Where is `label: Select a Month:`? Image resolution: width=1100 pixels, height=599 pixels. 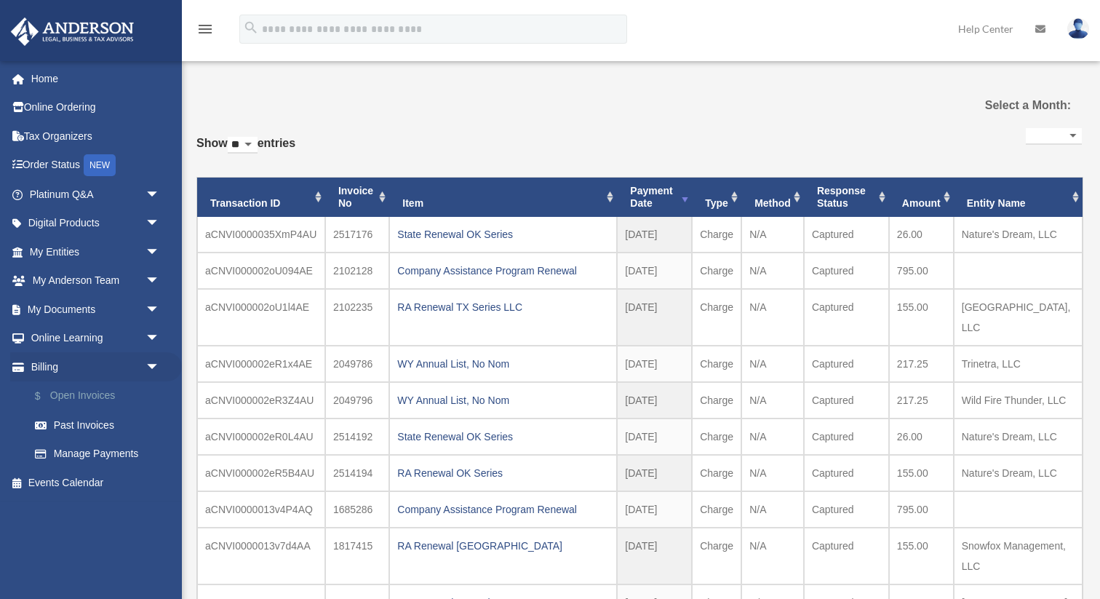 label: Select a Month: is located at coordinates (1008, 106).